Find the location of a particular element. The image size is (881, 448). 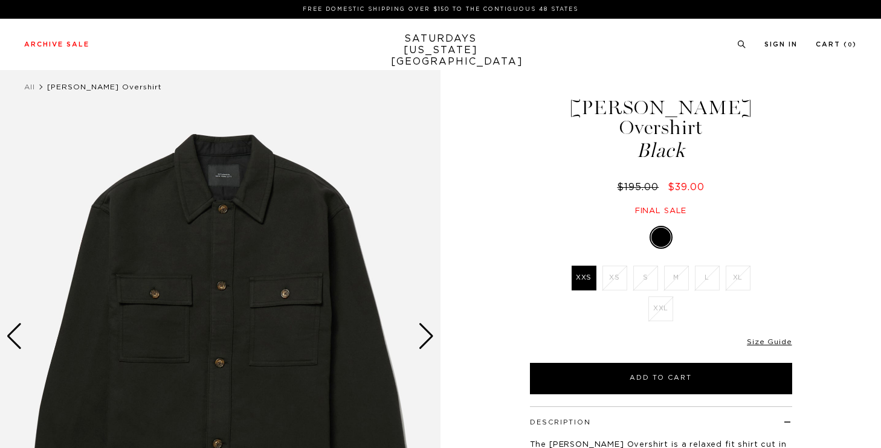

label: XXS is located at coordinates (583, 278).